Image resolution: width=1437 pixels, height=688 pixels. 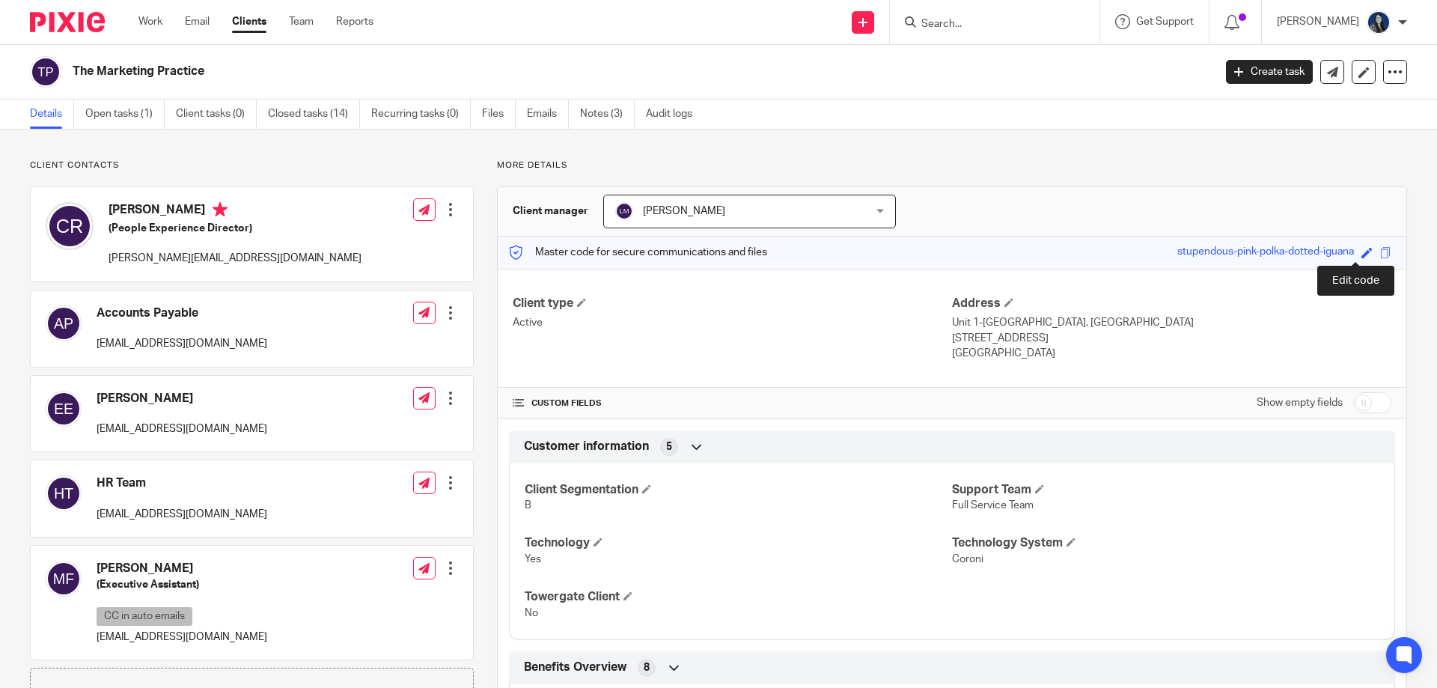 What do you see at coordinates (144, 616) in the screenshot?
I see `p: CC in auto emails` at bounding box center [144, 616].